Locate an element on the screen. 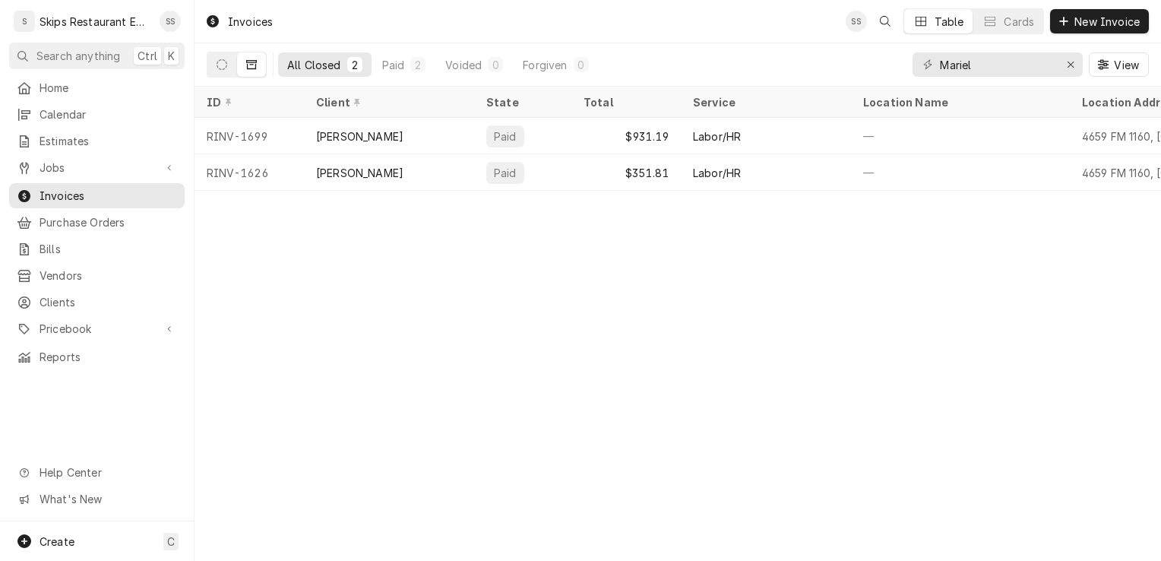 This screenshot has height=561, width=1161. div: RINV-1626 is located at coordinates (249, 172).